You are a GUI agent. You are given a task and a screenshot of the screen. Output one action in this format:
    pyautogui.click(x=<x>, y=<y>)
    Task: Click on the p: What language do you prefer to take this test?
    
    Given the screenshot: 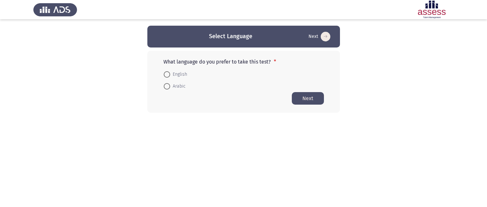 What is the action you would take?
    pyautogui.click(x=244, y=62)
    